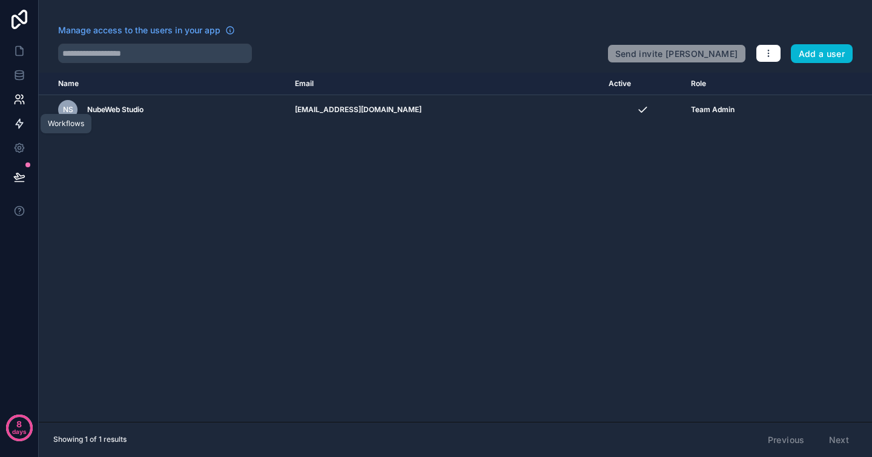  Describe the element at coordinates (19, 431) in the screenshot. I see `p: days` at that location.